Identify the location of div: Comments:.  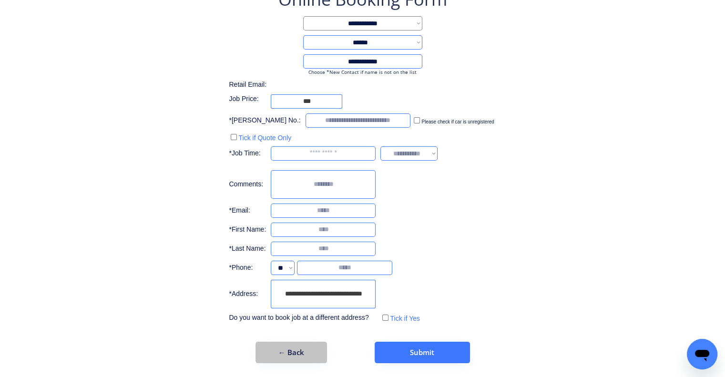
(247, 185).